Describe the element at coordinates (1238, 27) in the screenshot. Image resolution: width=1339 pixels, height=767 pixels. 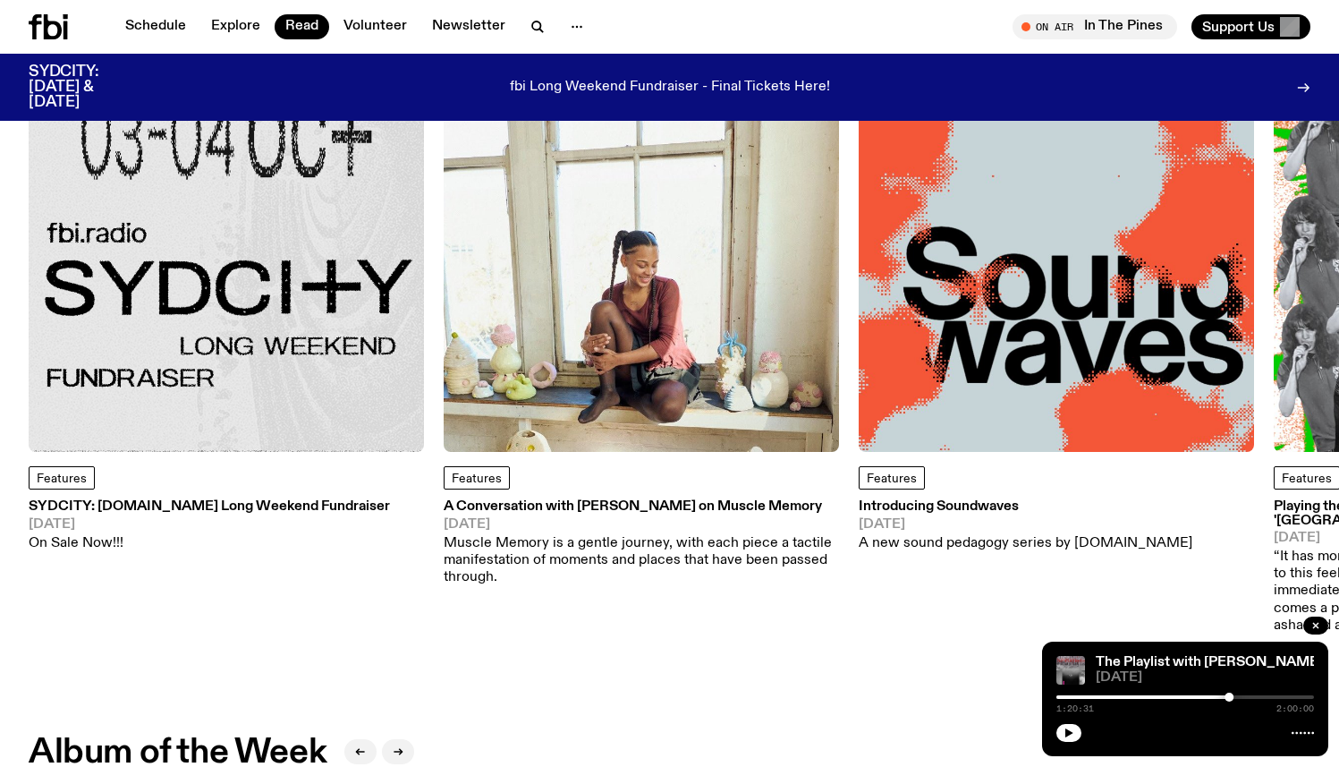
I see `span: Support Us` at that location.